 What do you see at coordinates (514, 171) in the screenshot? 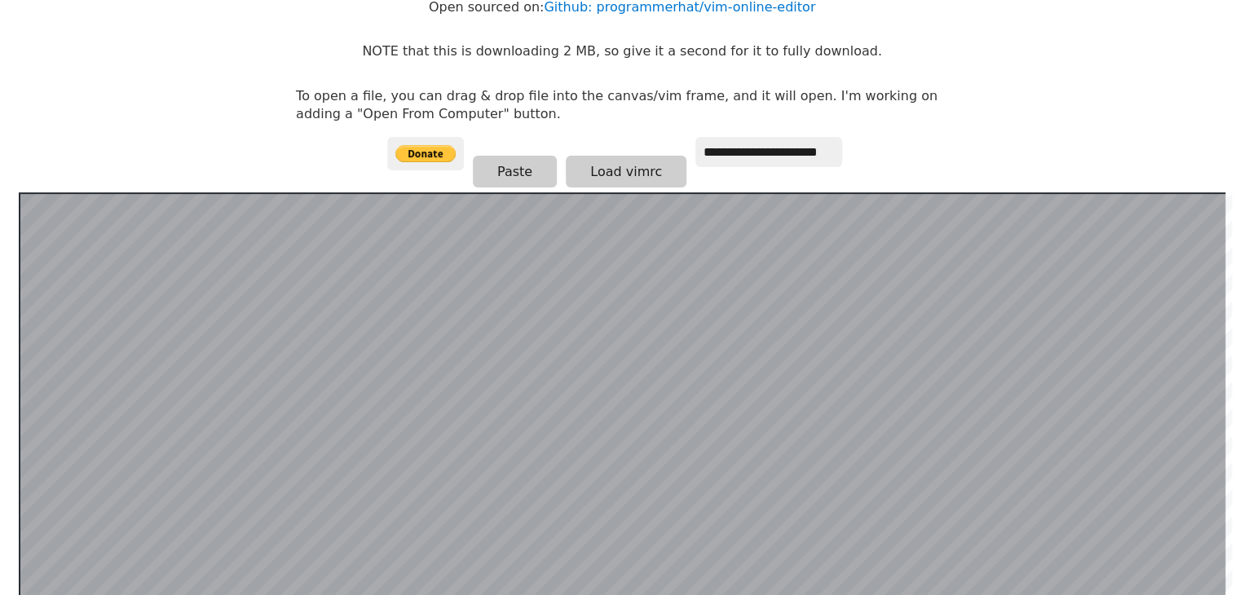
I see `button: Paste` at bounding box center [514, 171].